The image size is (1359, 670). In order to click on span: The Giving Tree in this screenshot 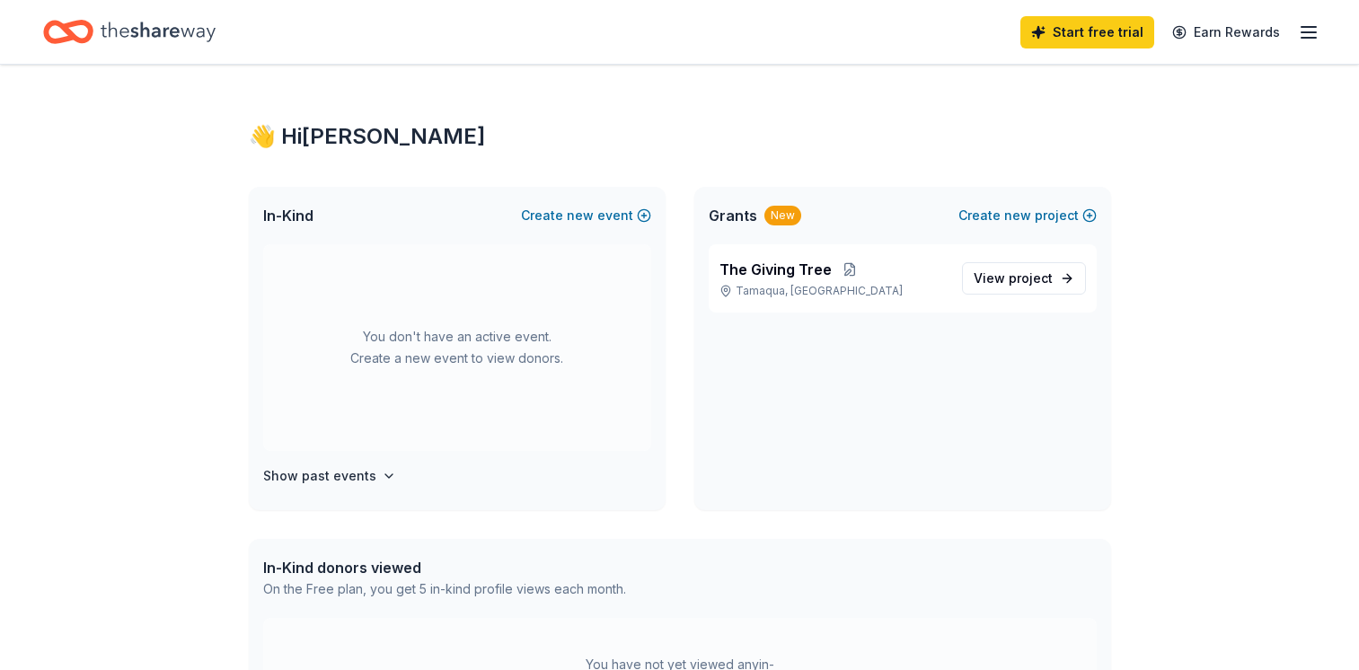, I will do `click(775, 269)`.